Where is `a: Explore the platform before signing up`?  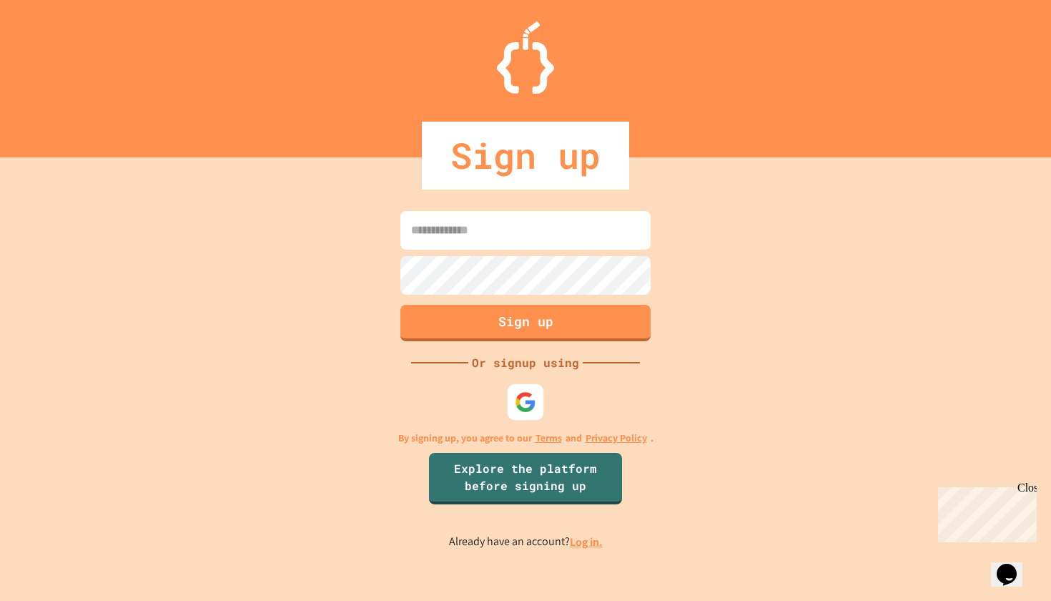
a: Explore the platform before signing up is located at coordinates (526, 479).